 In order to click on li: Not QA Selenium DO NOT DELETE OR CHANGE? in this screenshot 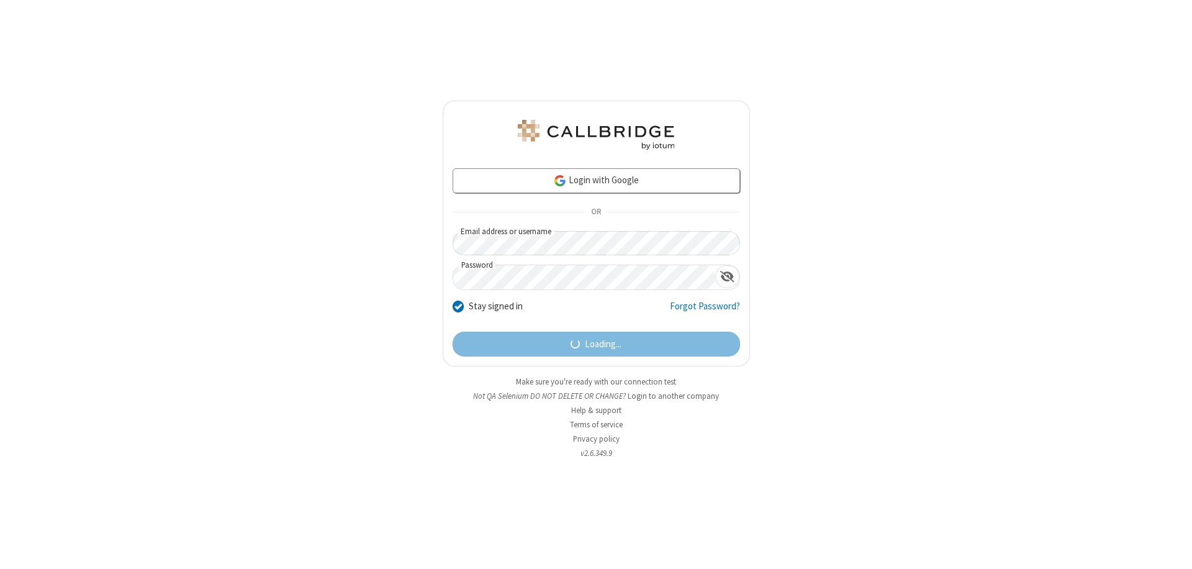, I will do `click(596, 395)`.